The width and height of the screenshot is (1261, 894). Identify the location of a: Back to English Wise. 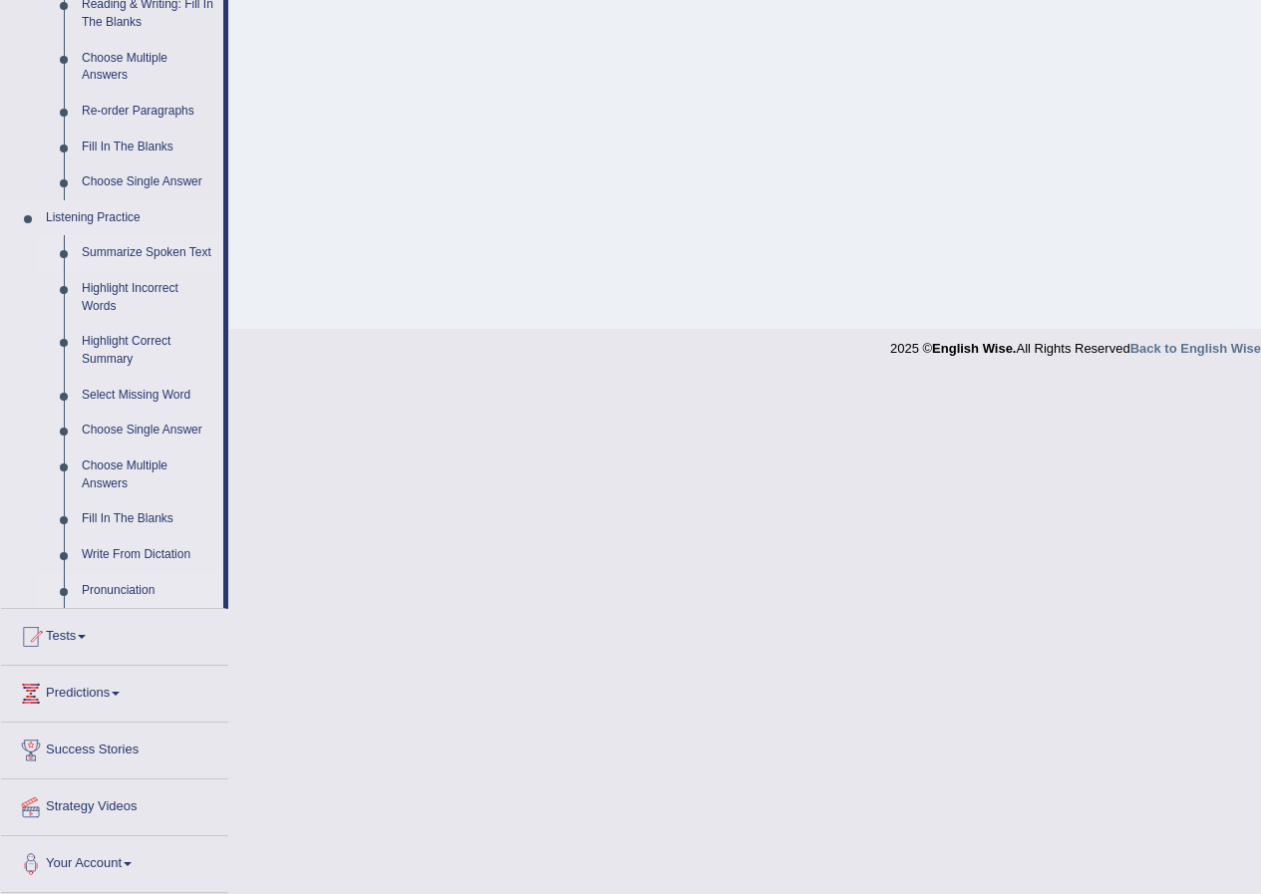
(1195, 348).